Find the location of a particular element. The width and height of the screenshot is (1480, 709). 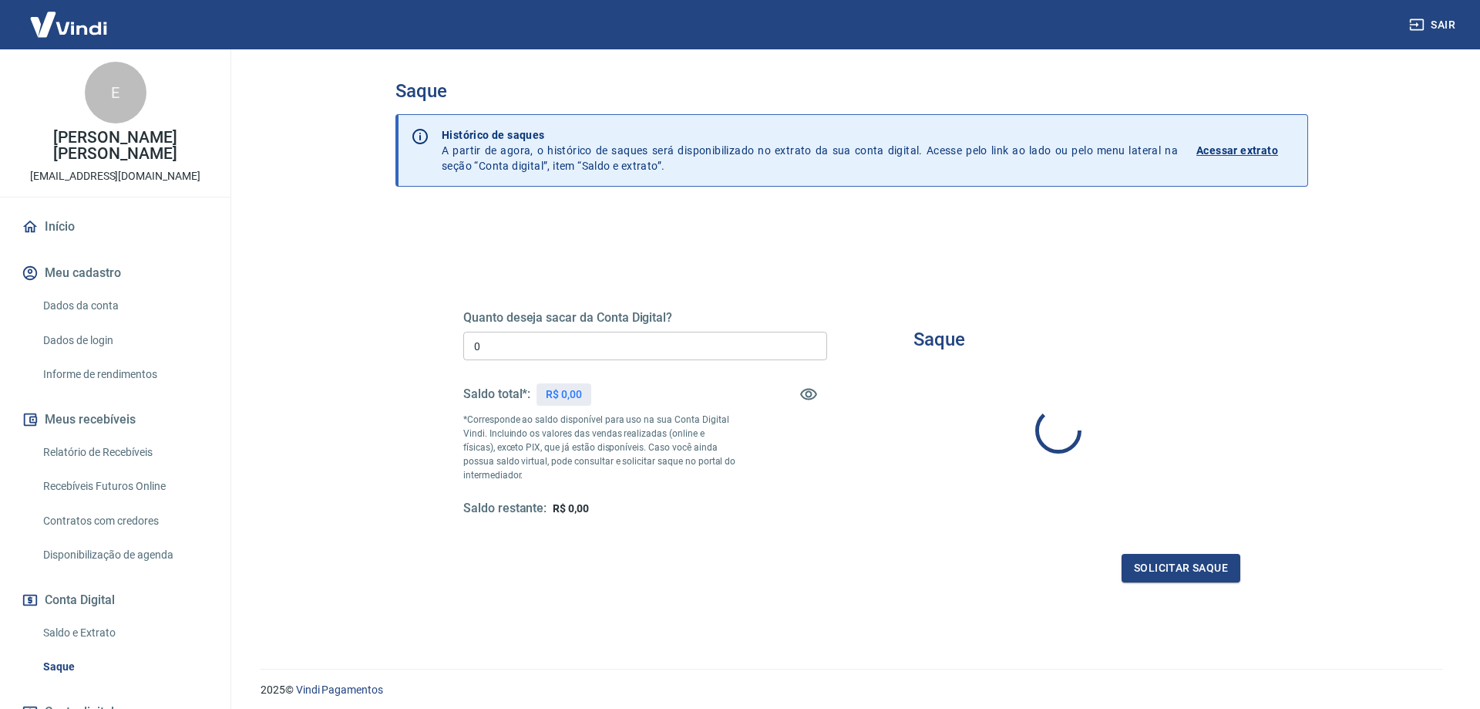

p: *Corresponde ao saldo disponível para uso na sua Conta Digital Vindi. Incluindo os valores das ve... is located at coordinates (600, 447).